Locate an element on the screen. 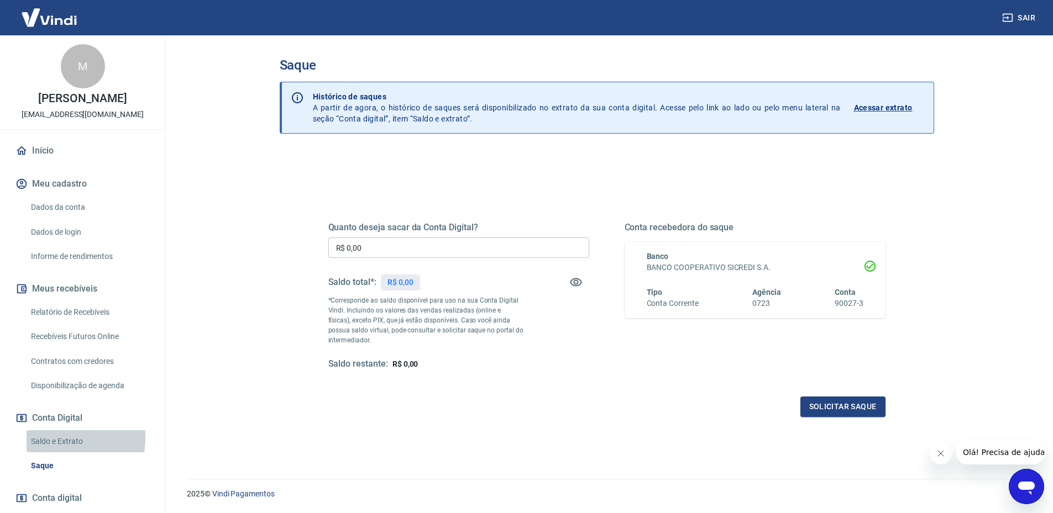 The height and width of the screenshot is (513, 1053). h6: BANCO COOPERATIVO SICREDI S.A. is located at coordinates (755, 267).